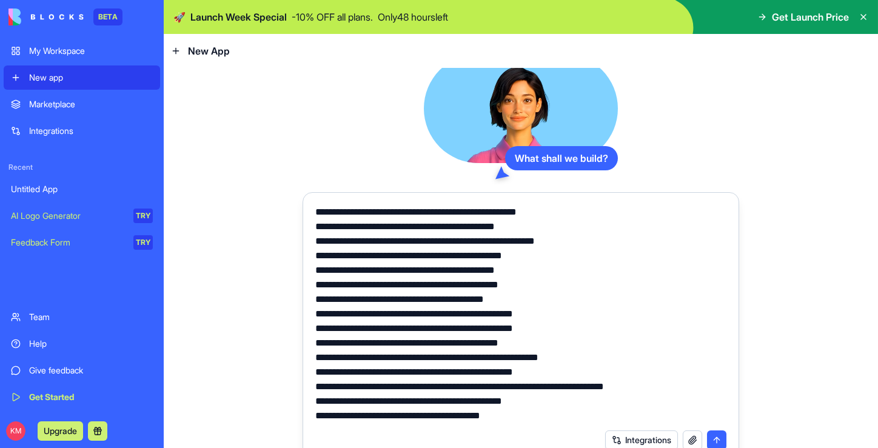 The image size is (878, 448). I want to click on div: Give feedback, so click(91, 371).